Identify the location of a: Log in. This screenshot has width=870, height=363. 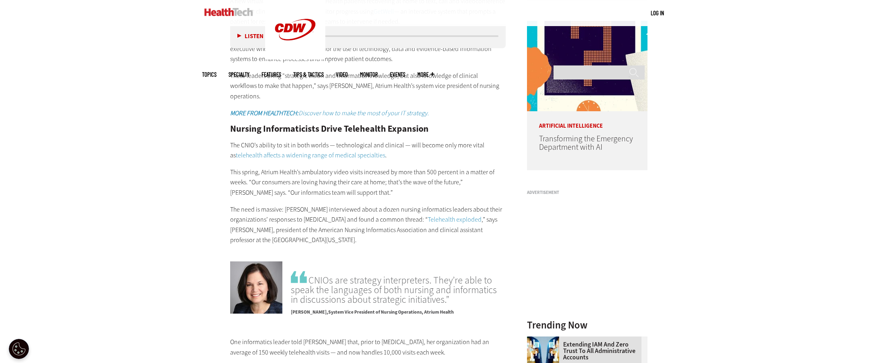
(657, 13).